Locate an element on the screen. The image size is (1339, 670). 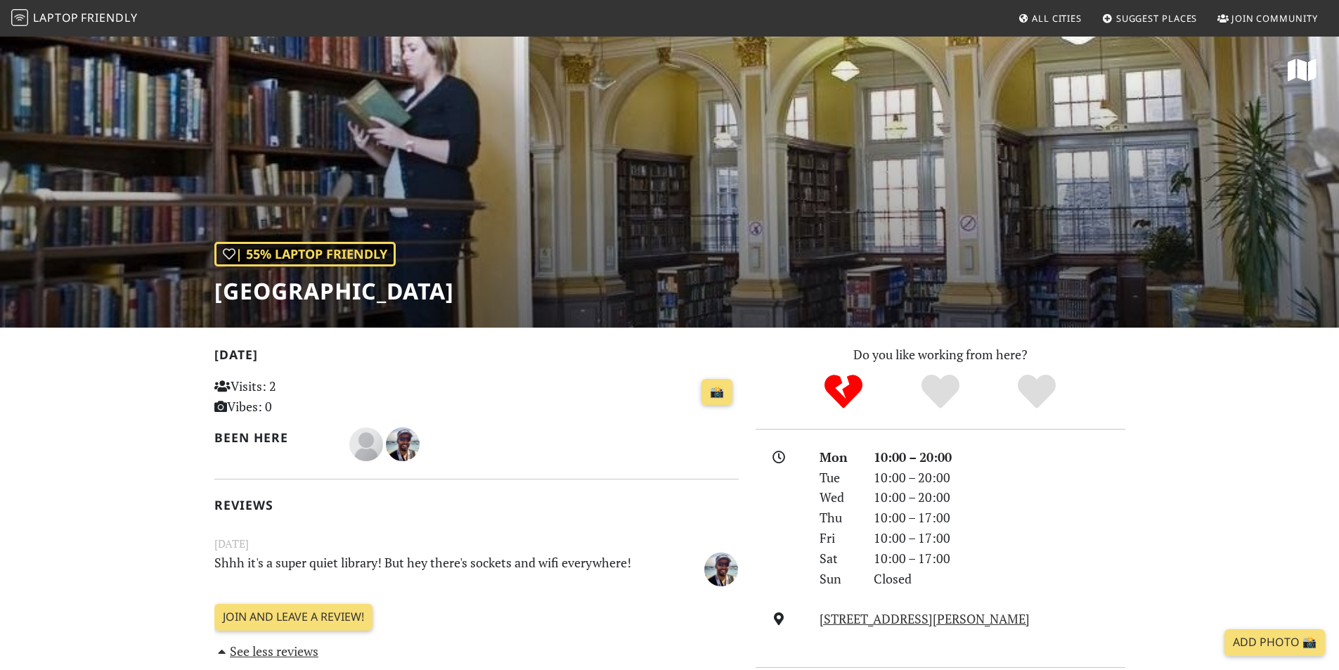
div: Fri is located at coordinates (838, 538).